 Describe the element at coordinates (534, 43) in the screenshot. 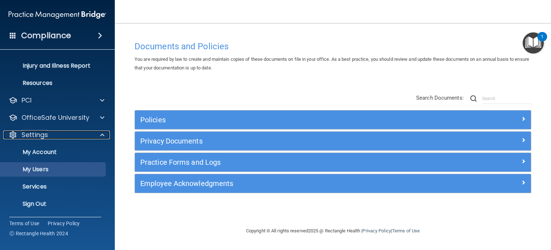

I see `button: Open Resource Center, 1 new notification` at that location.